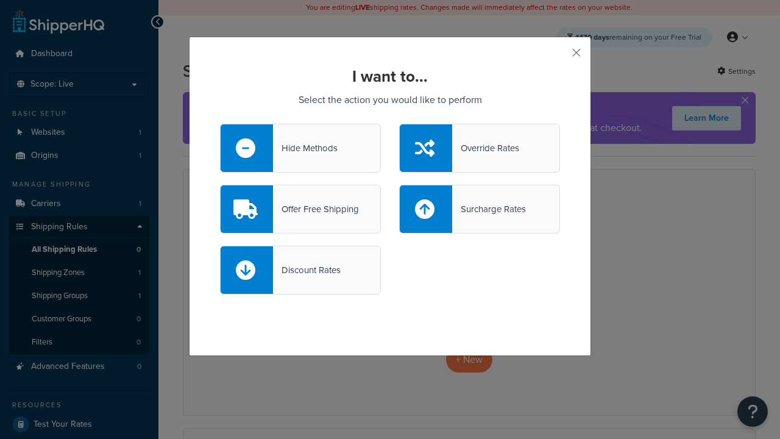 Image resolution: width=780 pixels, height=439 pixels. What do you see at coordinates (390, 100) in the screenshot?
I see `p: Select the action you would like to perform` at bounding box center [390, 100].